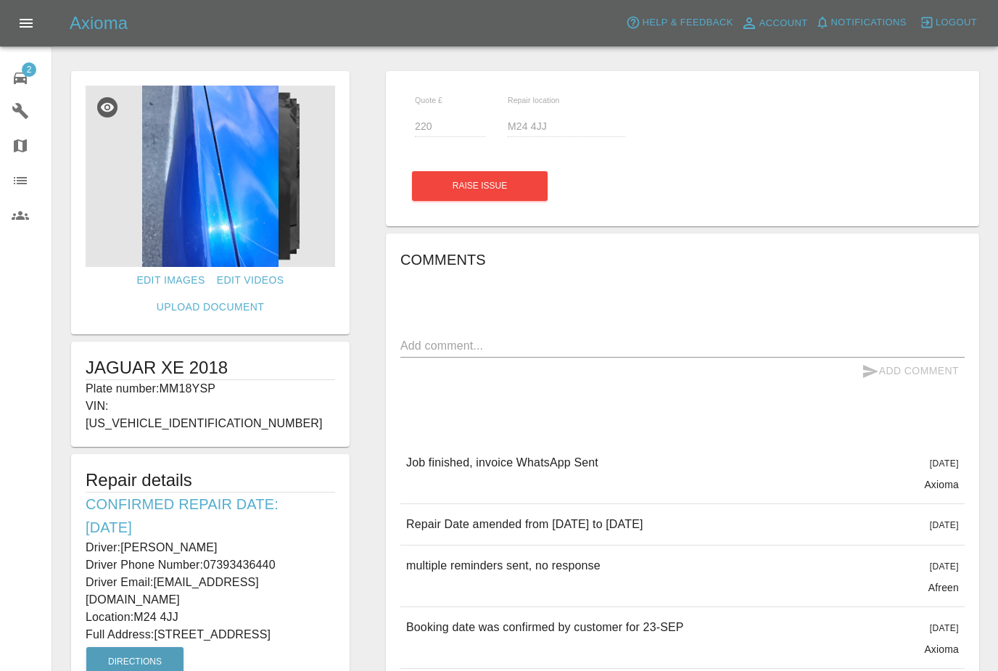 The width and height of the screenshot is (998, 671). I want to click on p: Location: M24 4JJ, so click(210, 617).